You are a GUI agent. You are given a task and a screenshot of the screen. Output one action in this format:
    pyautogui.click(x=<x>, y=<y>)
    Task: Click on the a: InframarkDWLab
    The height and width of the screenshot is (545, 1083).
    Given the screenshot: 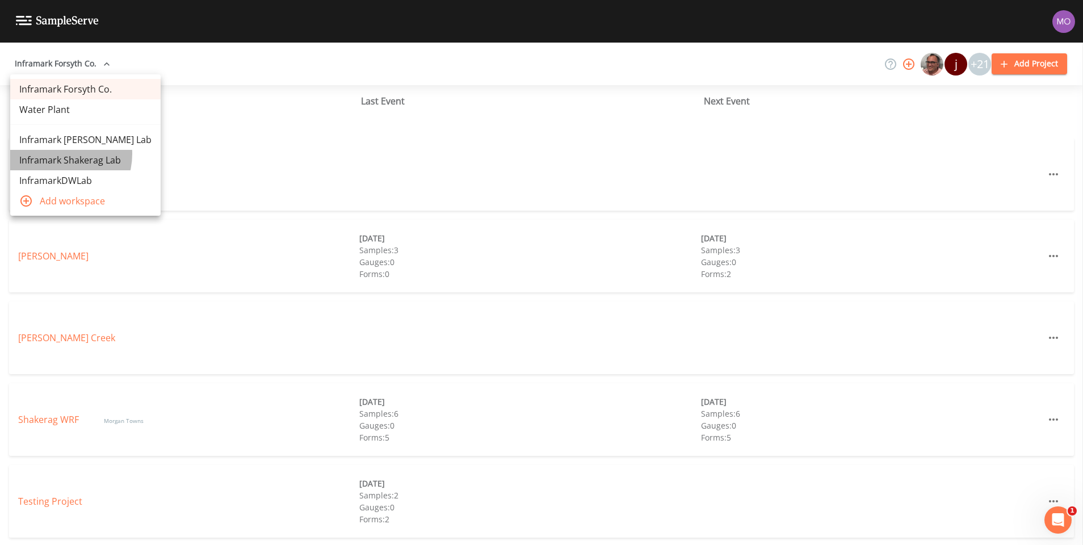 What is the action you would take?
    pyautogui.click(x=85, y=180)
    